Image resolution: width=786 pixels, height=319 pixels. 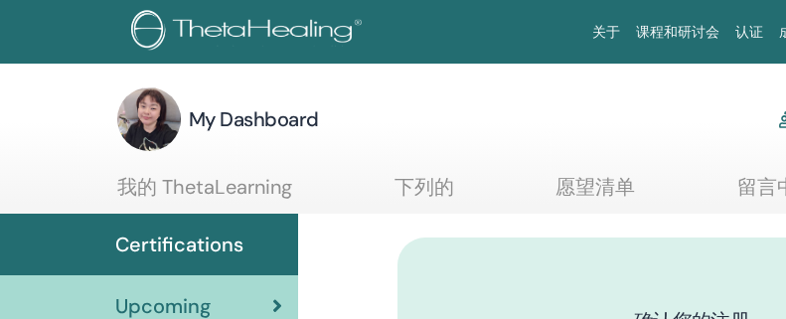 I want to click on a: 愿望清单, so click(x=595, y=194).